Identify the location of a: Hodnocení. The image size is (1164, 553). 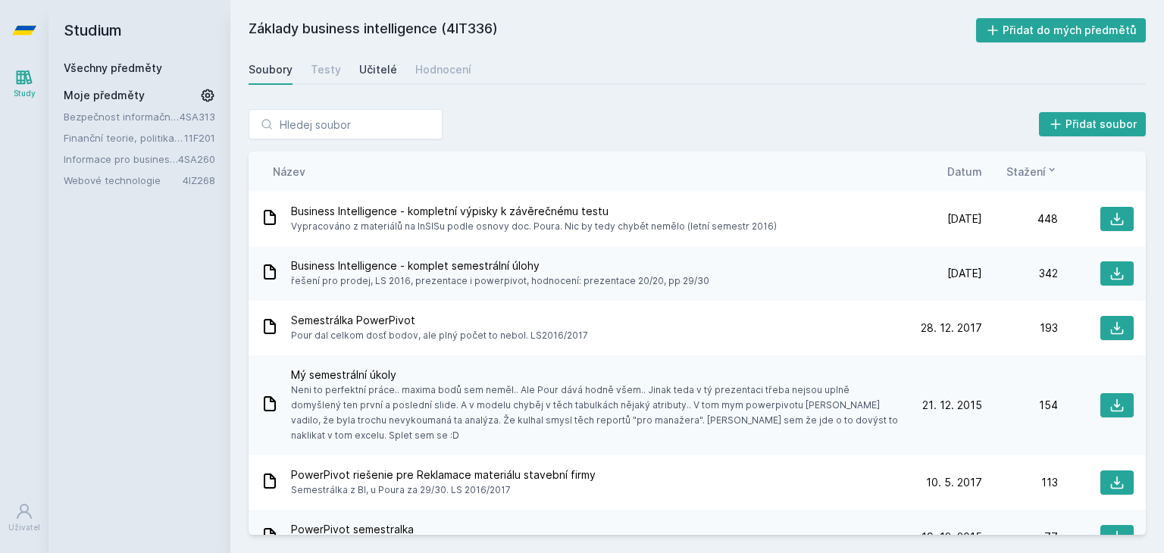
(443, 70).